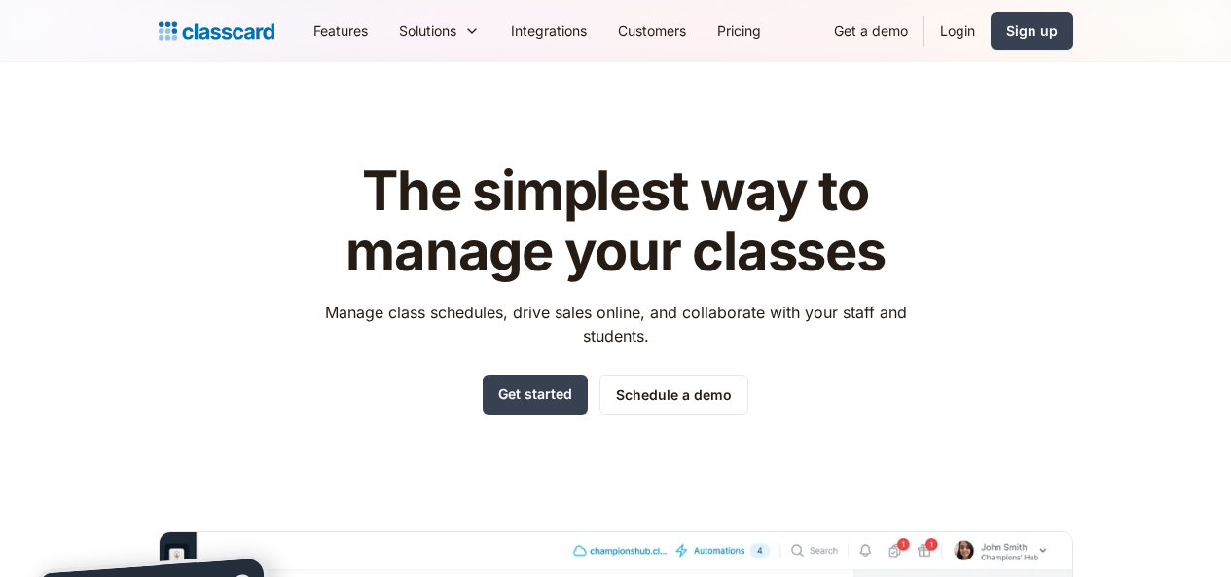  What do you see at coordinates (216, 31) in the screenshot?
I see `a: Logo` at bounding box center [216, 31].